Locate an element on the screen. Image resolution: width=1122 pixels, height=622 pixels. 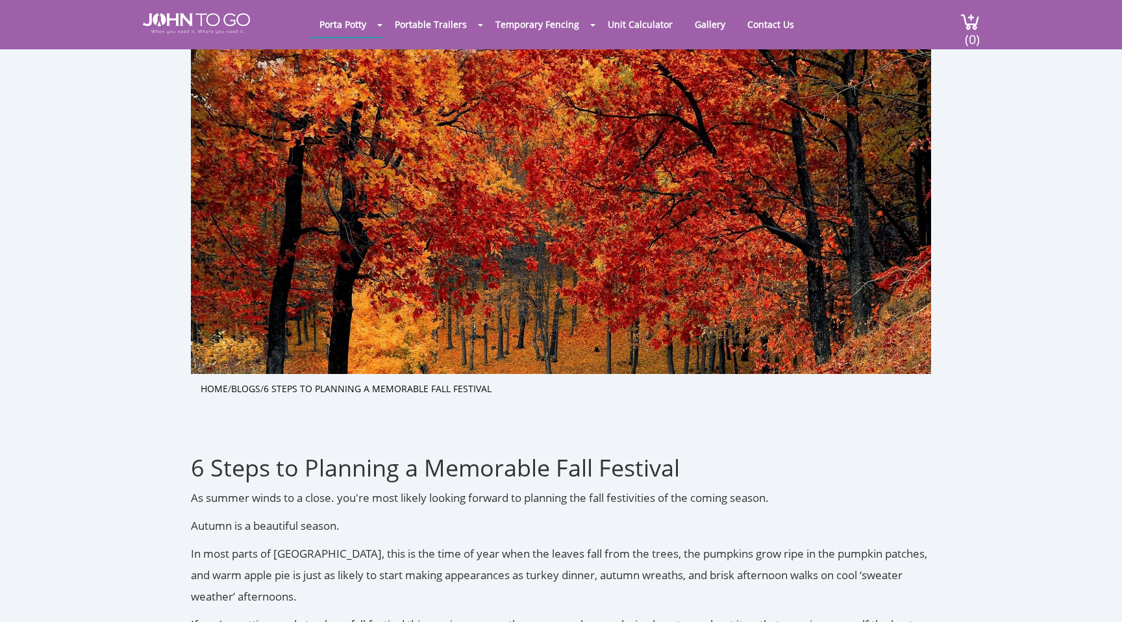
p: As summer winds to a close. you're most likely looking forward to planning the fall festivities o... is located at coordinates (561, 497).